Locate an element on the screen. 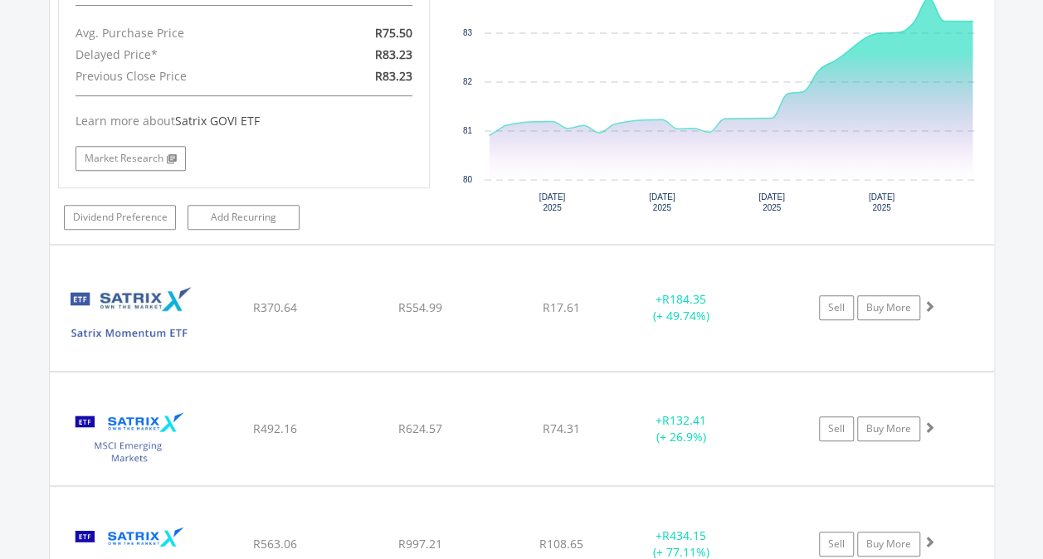 Image resolution: width=1043 pixels, height=559 pixels. text: 82 is located at coordinates (468, 81).